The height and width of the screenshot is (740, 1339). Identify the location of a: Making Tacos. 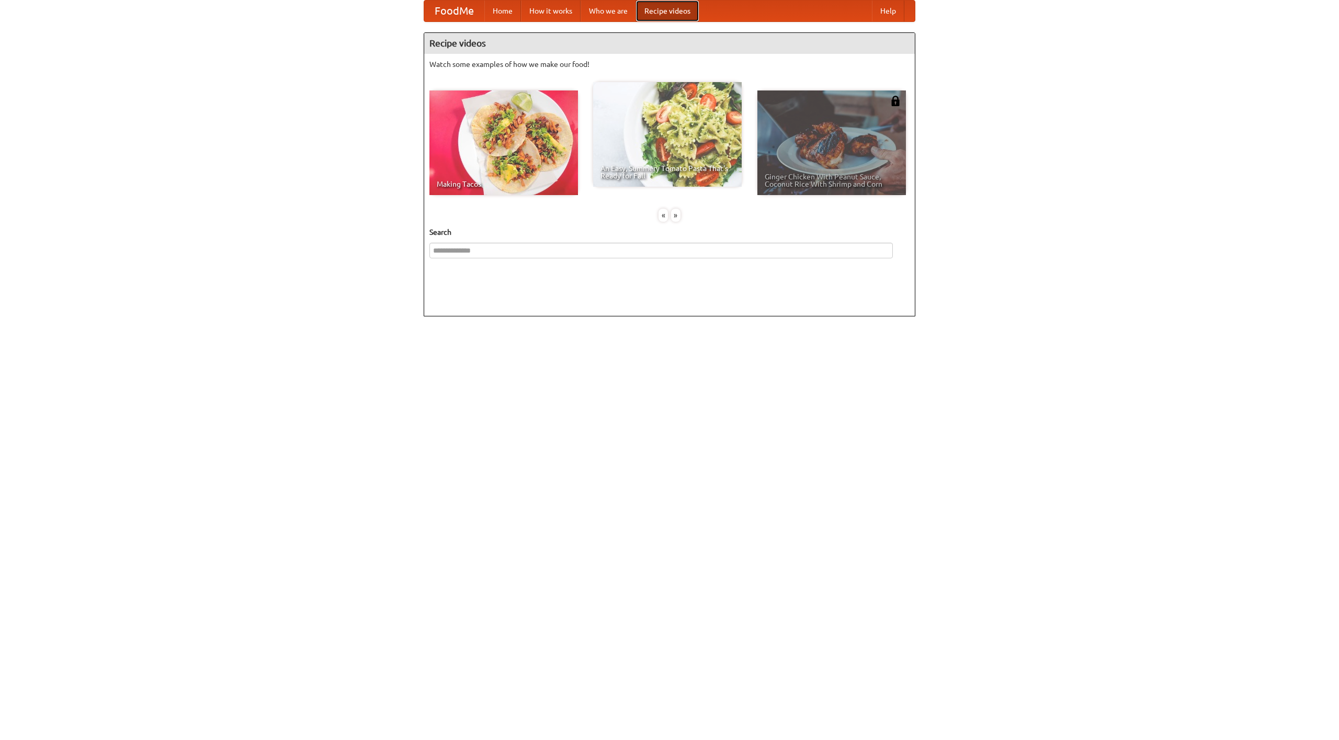
(504, 143).